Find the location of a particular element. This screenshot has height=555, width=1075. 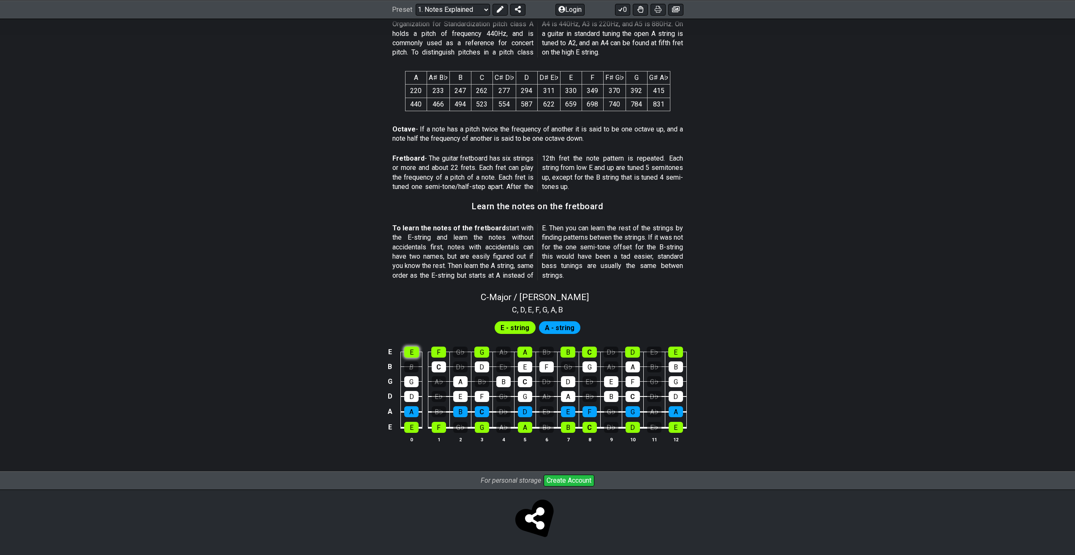

td: 784 is located at coordinates (636, 104).